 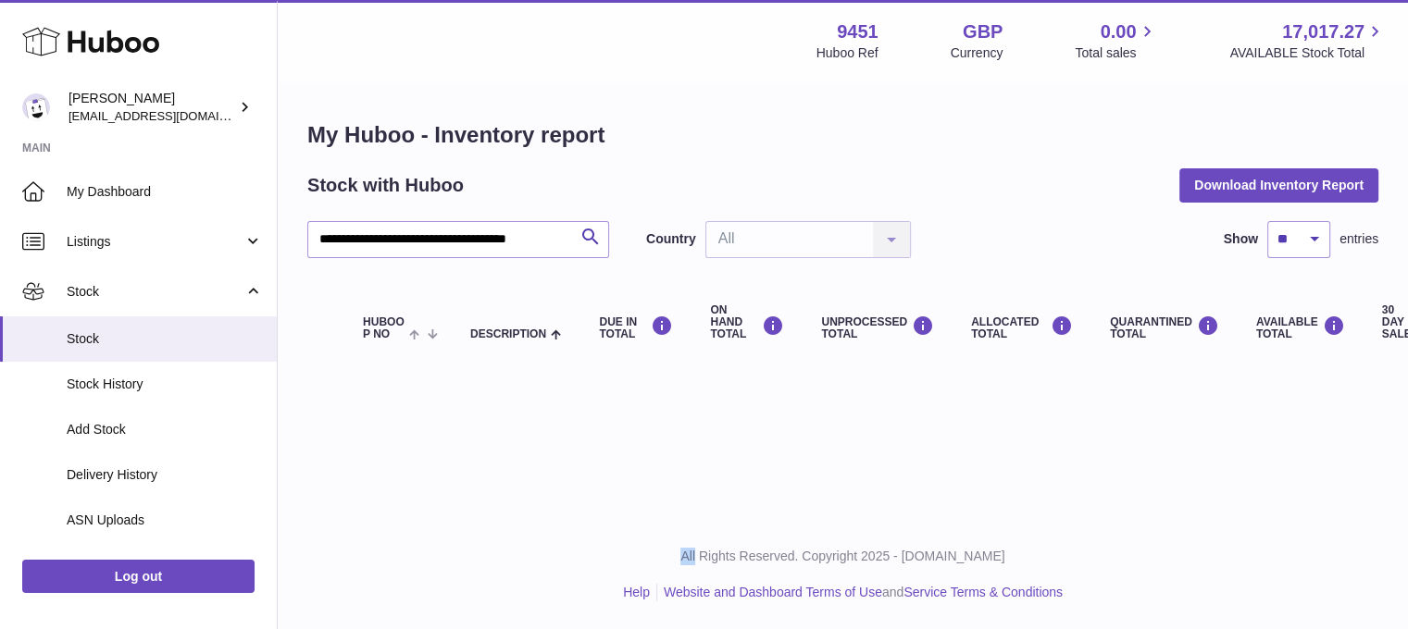 I want to click on img: internalAdmin-9451@internal.huboo.com, so click(x=36, y=107).